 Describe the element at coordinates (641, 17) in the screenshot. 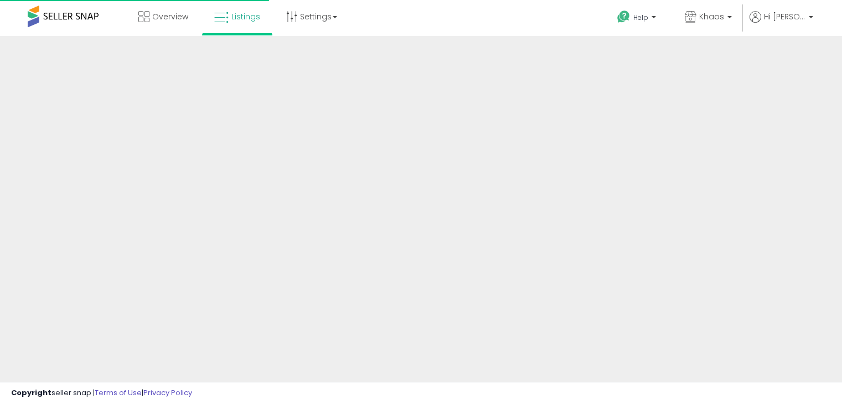

I see `span: Help` at that location.